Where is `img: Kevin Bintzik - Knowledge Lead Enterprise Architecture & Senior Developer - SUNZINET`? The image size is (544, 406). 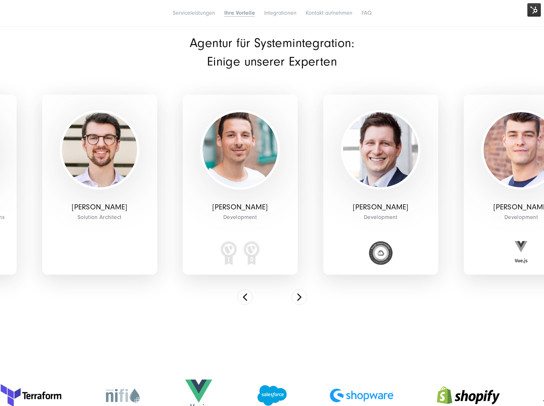 img: Kevin Bintzik - Knowledge Lead Enterprise Architecture & Senior Developer - SUNZINET is located at coordinates (381, 150).